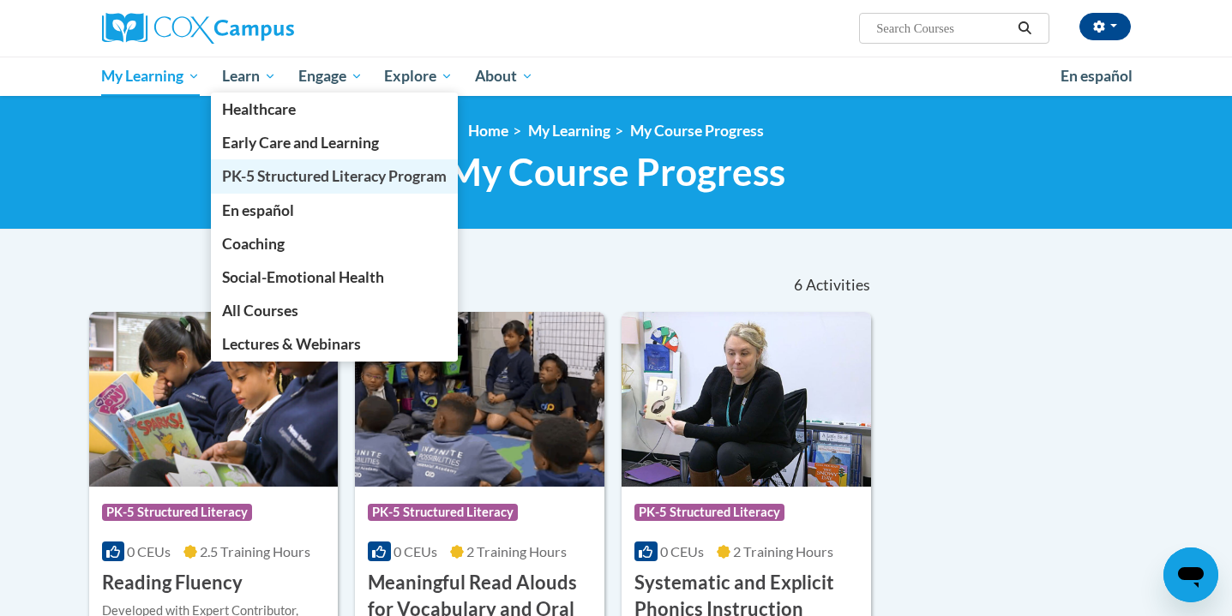  I want to click on span: Engage, so click(330, 76).